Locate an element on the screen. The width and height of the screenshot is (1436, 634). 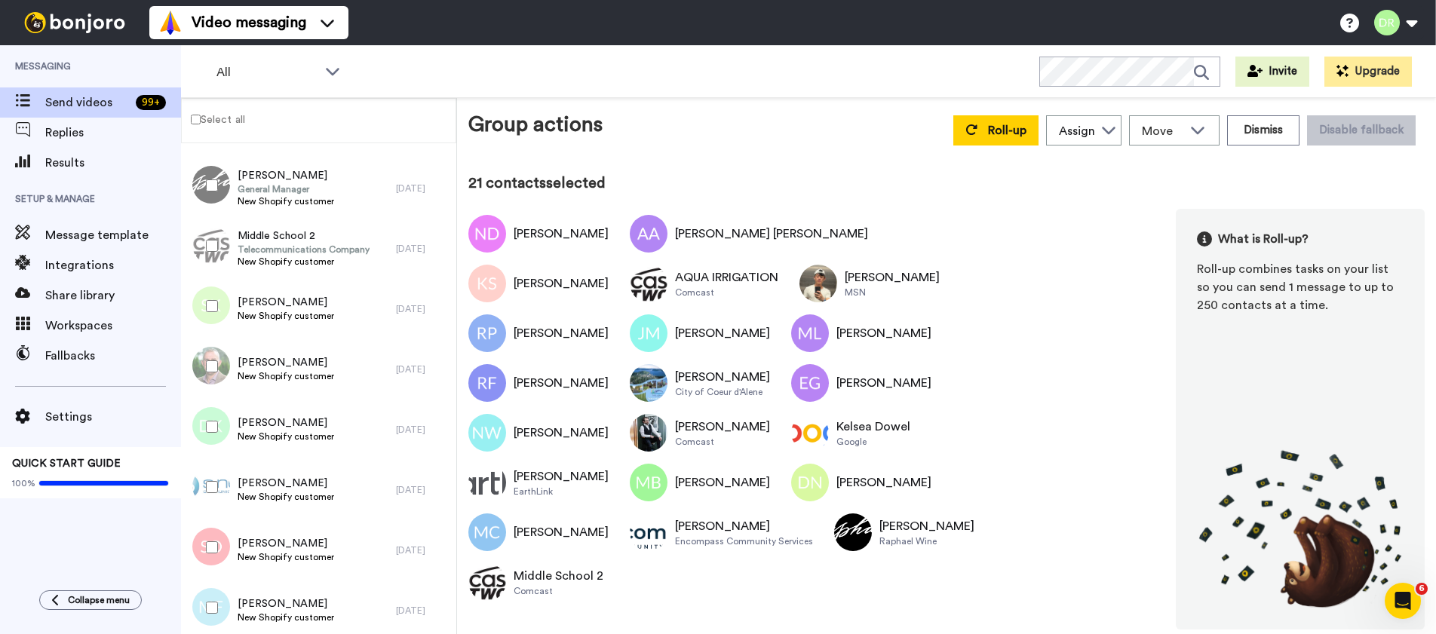
span: All is located at coordinates (267, 72).